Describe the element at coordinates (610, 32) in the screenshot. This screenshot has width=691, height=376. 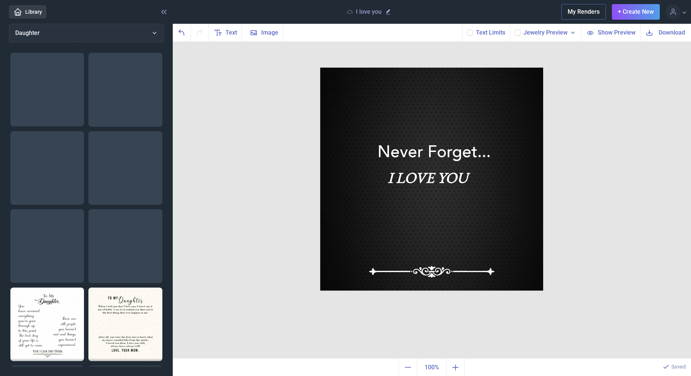
I see `button: Show Preview` at that location.